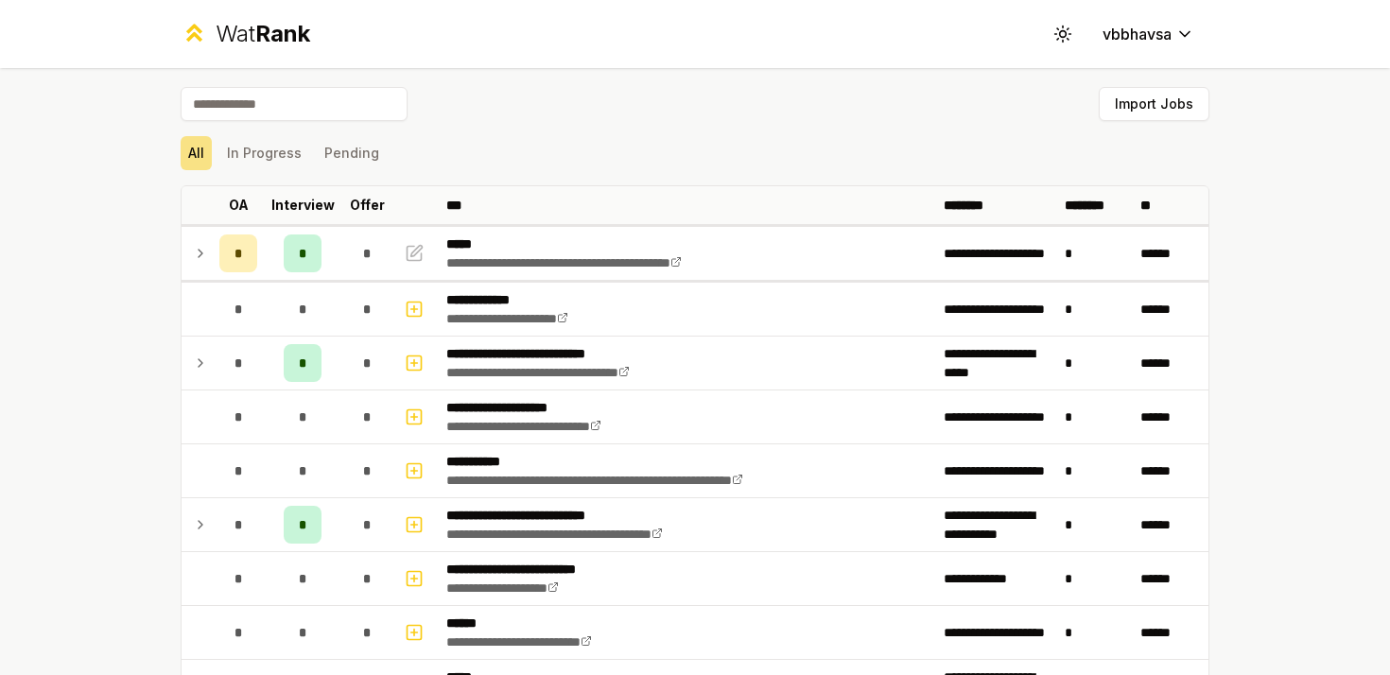 The image size is (1390, 675). Describe the element at coordinates (367, 205) in the screenshot. I see `p: Offer` at that location.